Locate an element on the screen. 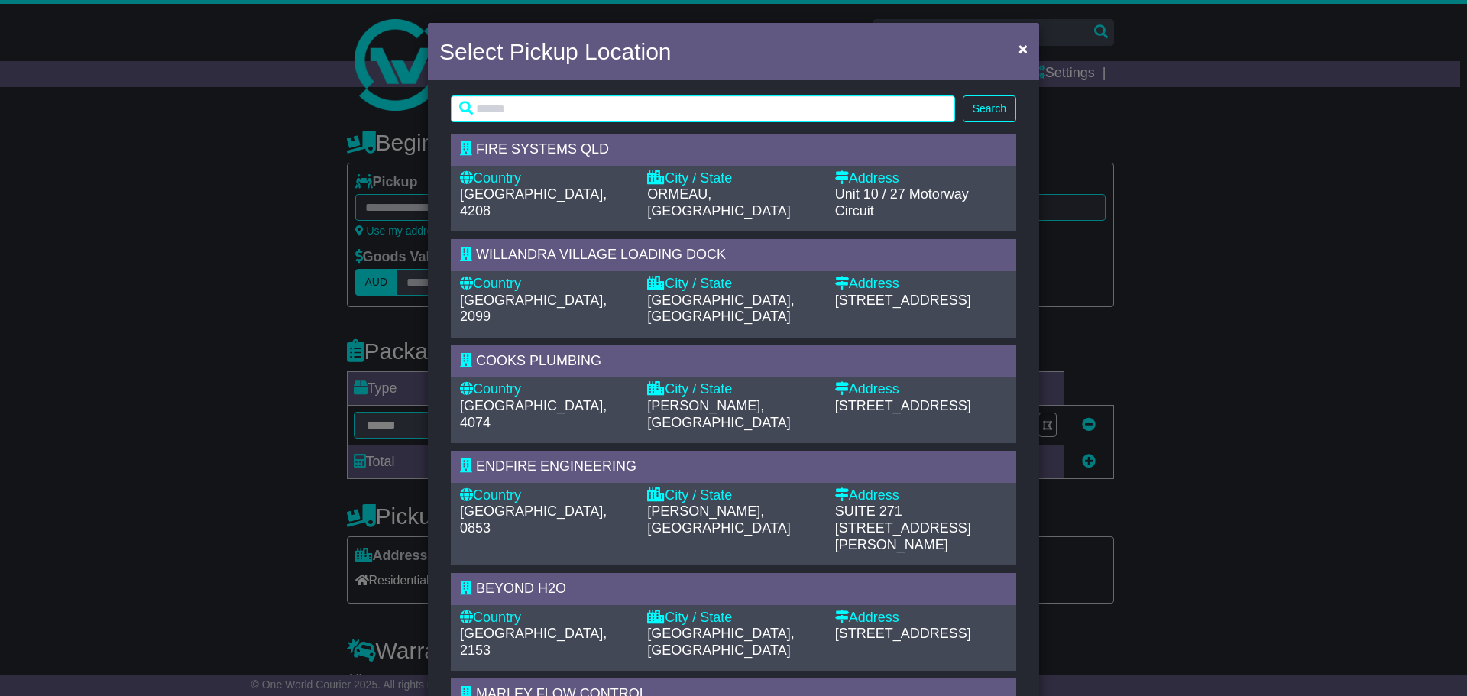  span: COOKS PLUMBING is located at coordinates (539, 361).